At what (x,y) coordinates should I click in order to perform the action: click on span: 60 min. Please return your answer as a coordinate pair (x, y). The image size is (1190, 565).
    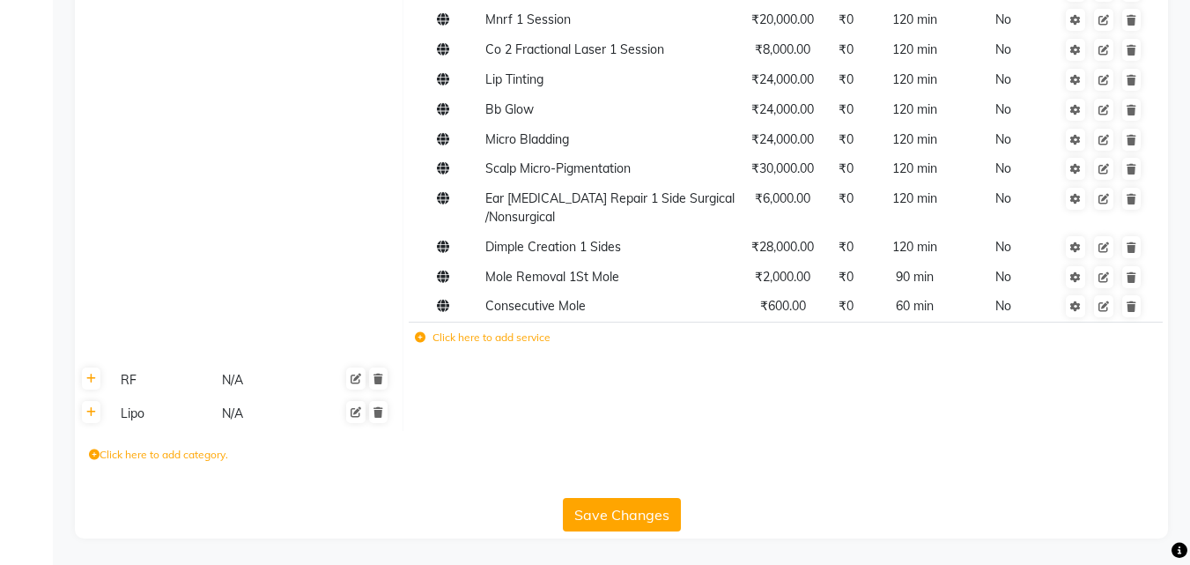
    Looking at the image, I should click on (914, 306).